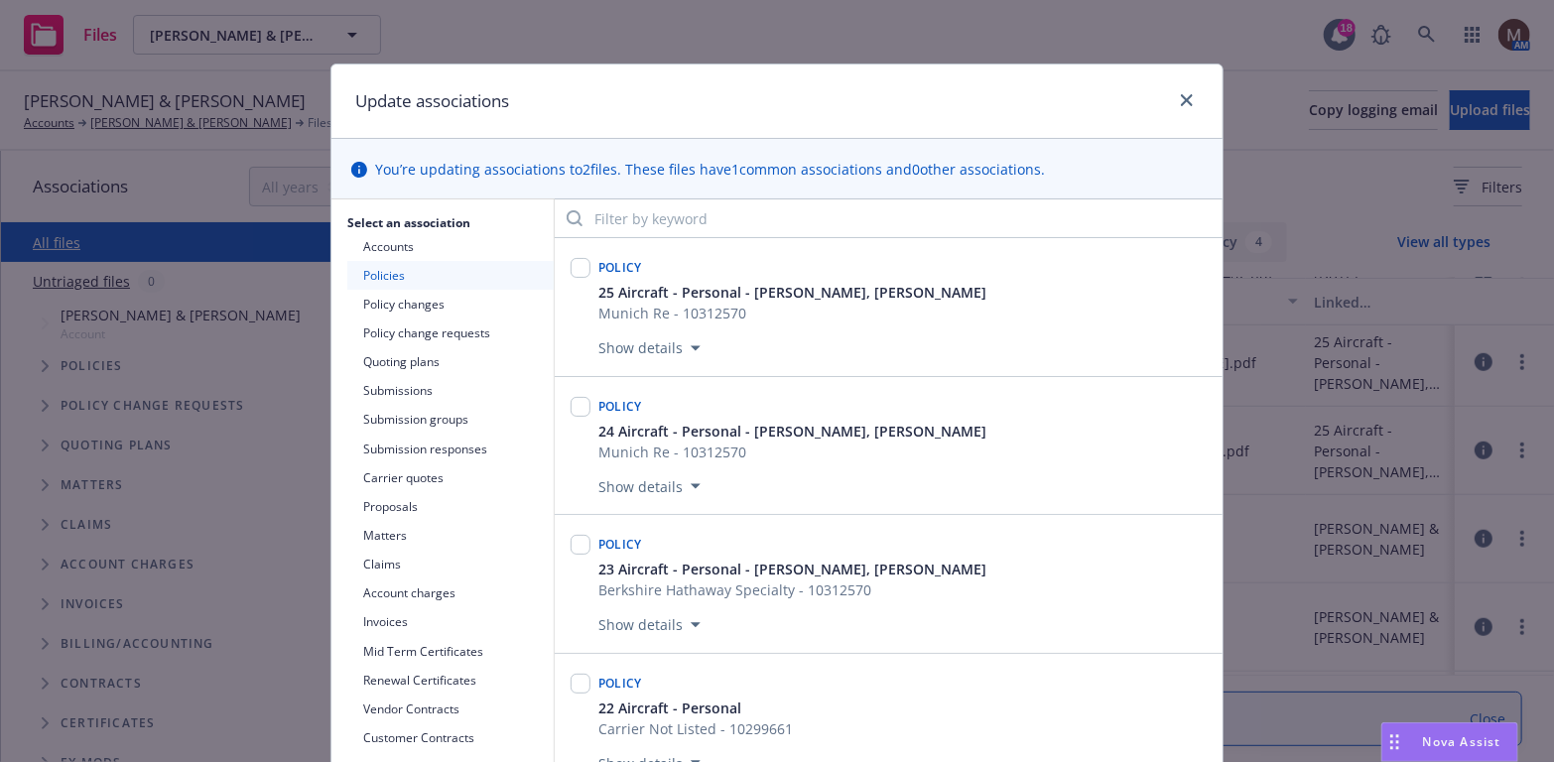  I want to click on button: Invoices, so click(451, 621).